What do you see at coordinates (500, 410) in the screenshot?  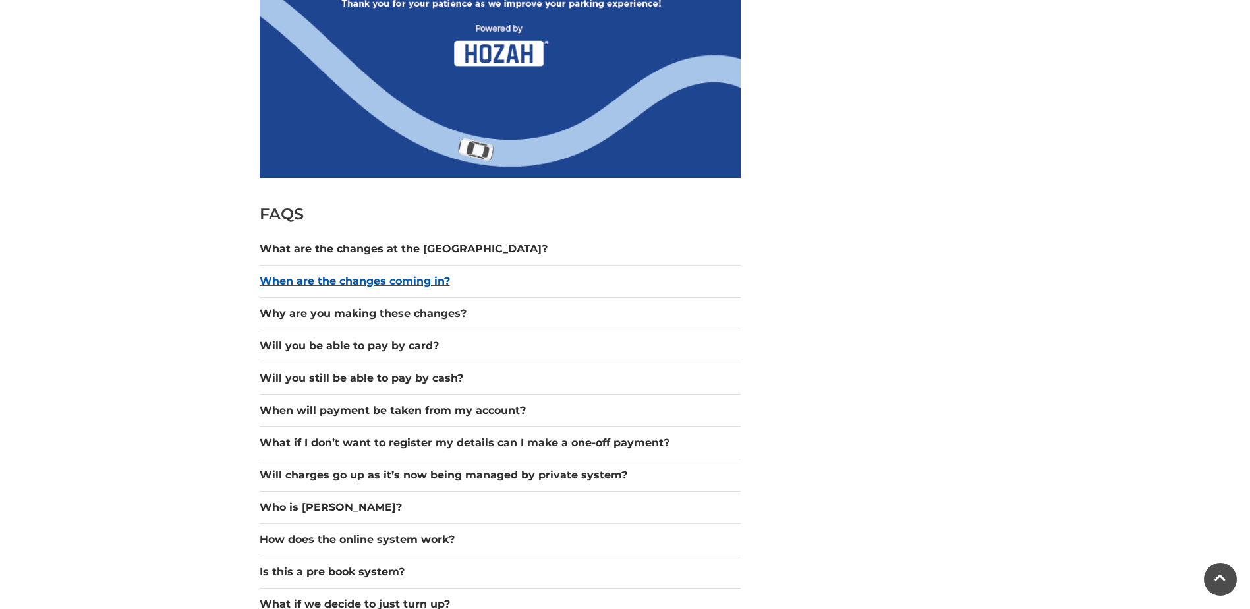 I see `button: When will payment be taken from my account?` at bounding box center [500, 410].